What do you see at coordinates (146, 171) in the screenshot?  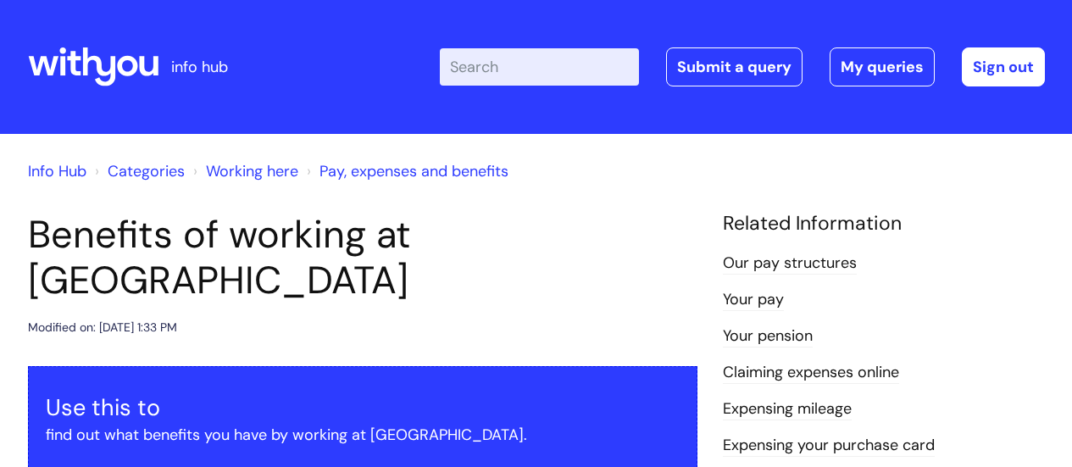 I see `a: Categories` at bounding box center [146, 171].